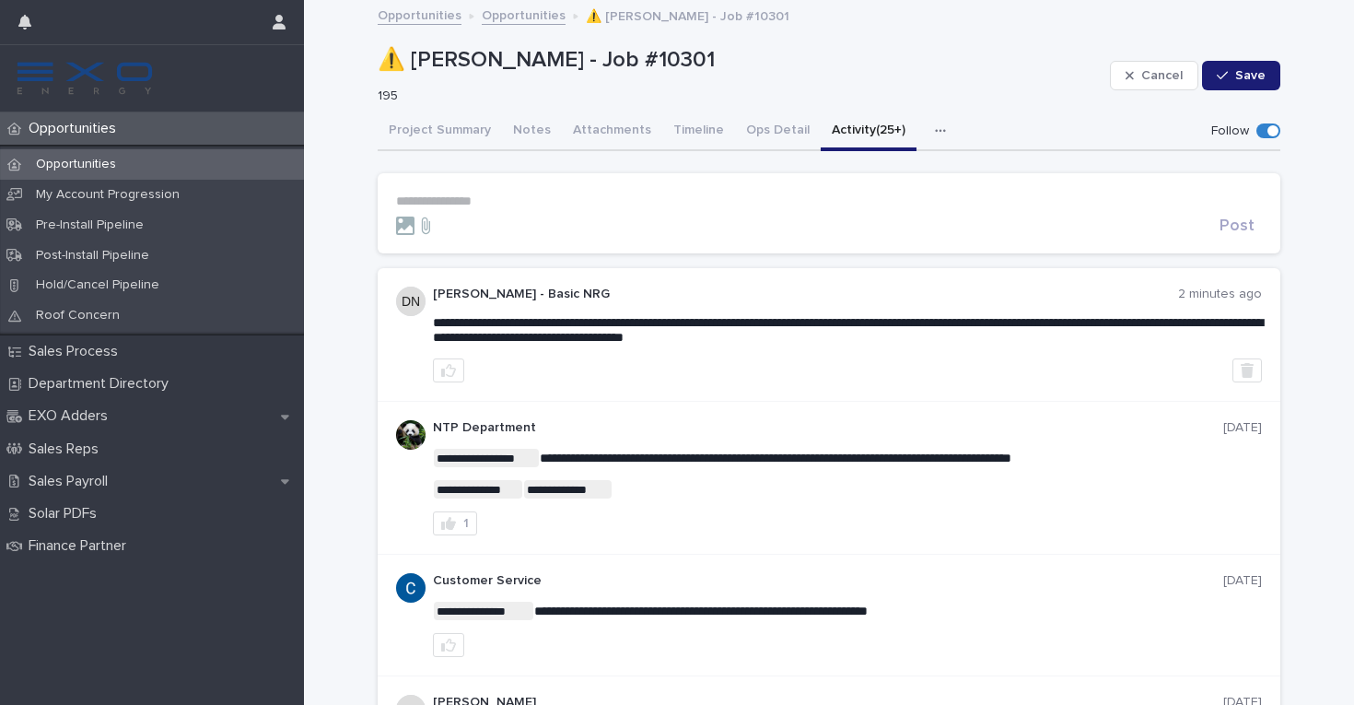 Image resolution: width=1354 pixels, height=705 pixels. Describe the element at coordinates (1241, 76) in the screenshot. I see `button: Save` at that location.